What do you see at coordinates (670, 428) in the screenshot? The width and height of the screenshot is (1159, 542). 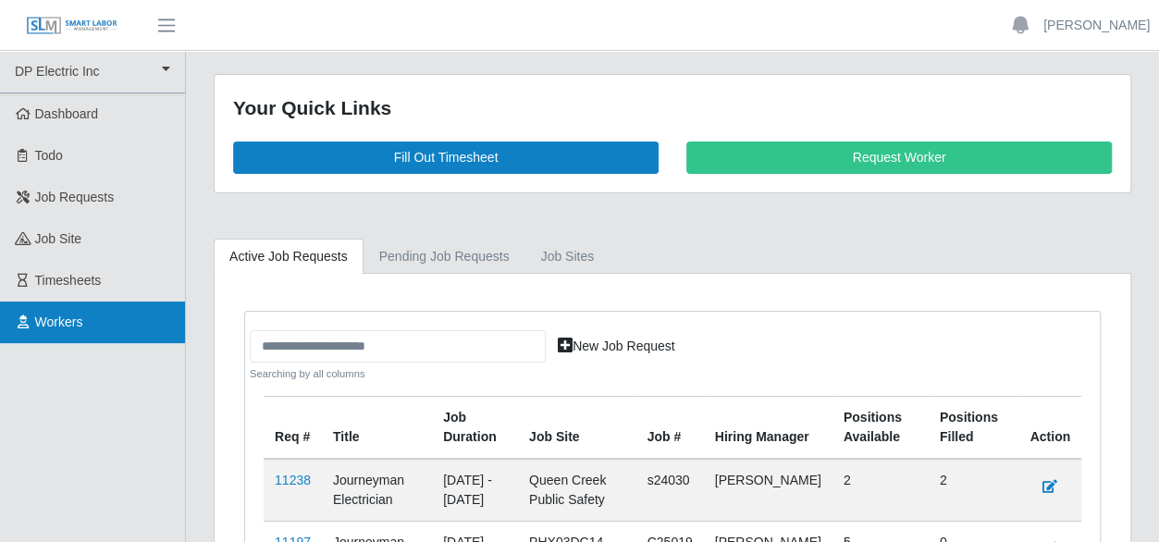 I see `th: Job #` at bounding box center [670, 428].